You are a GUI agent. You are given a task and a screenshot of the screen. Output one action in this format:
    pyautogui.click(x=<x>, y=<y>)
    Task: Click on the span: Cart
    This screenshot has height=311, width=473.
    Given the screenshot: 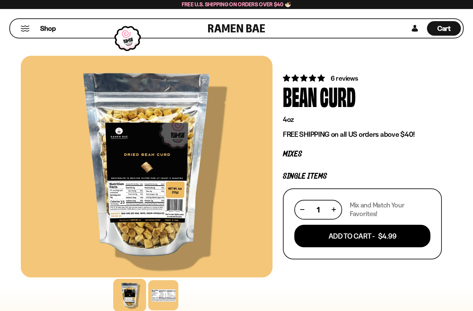 What is the action you would take?
    pyautogui.click(x=444, y=28)
    